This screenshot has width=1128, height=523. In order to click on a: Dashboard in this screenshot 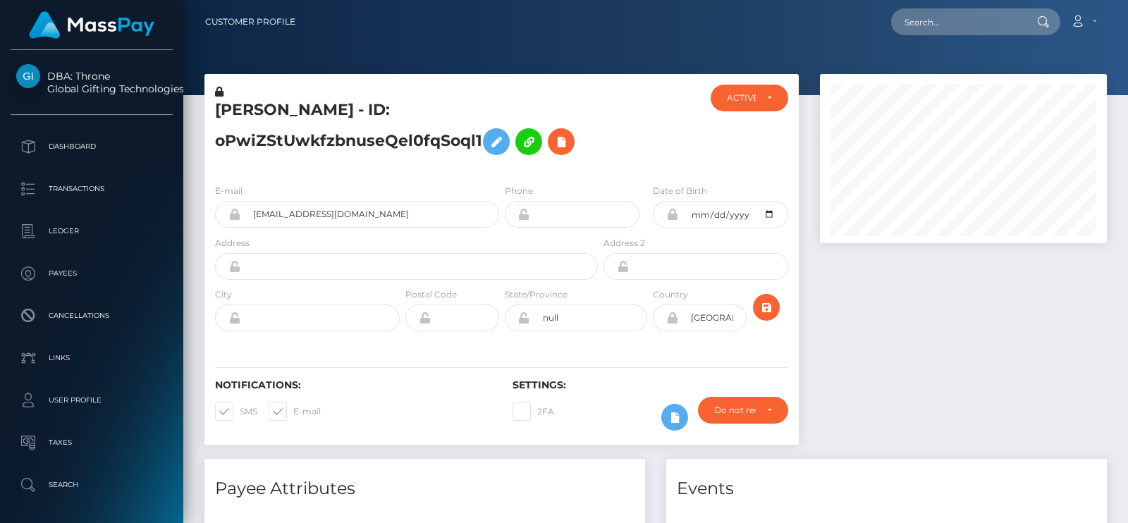, I will do `click(92, 147)`.